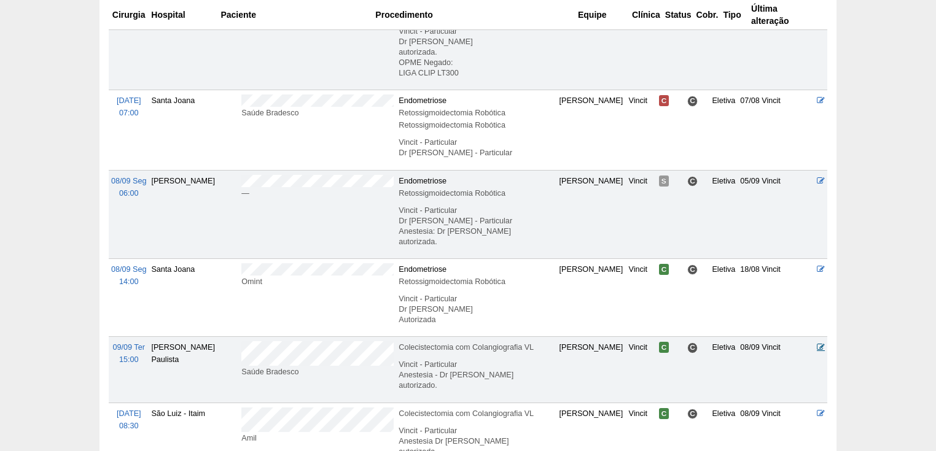 This screenshot has height=451, width=936. I want to click on span: 15:00, so click(129, 360).